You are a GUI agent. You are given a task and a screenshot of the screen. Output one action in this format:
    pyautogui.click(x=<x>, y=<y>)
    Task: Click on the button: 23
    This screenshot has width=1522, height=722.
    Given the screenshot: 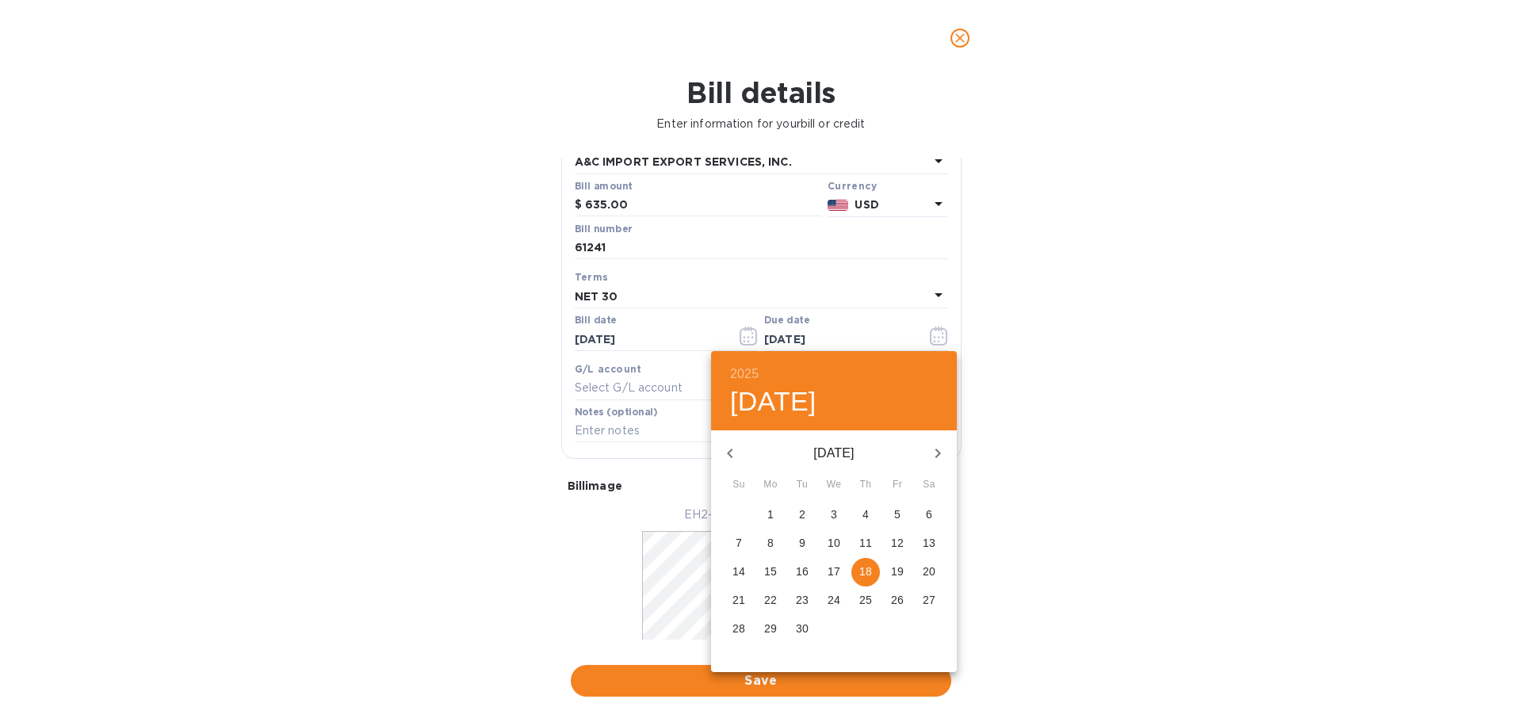 What is the action you would take?
    pyautogui.click(x=802, y=601)
    